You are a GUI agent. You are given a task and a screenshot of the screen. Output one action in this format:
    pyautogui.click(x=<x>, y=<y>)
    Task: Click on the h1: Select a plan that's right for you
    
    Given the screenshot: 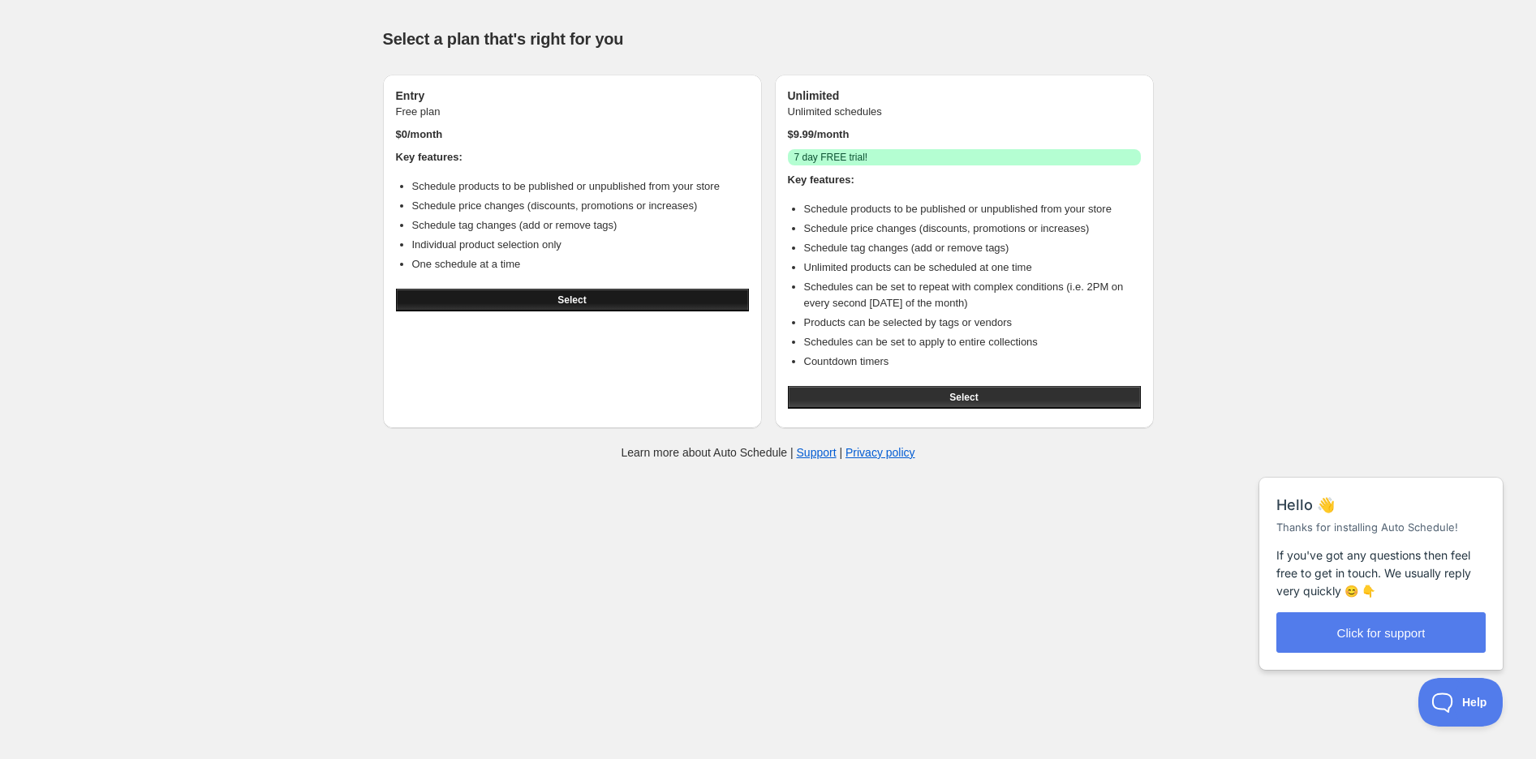 What is the action you would take?
    pyautogui.click(x=768, y=39)
    